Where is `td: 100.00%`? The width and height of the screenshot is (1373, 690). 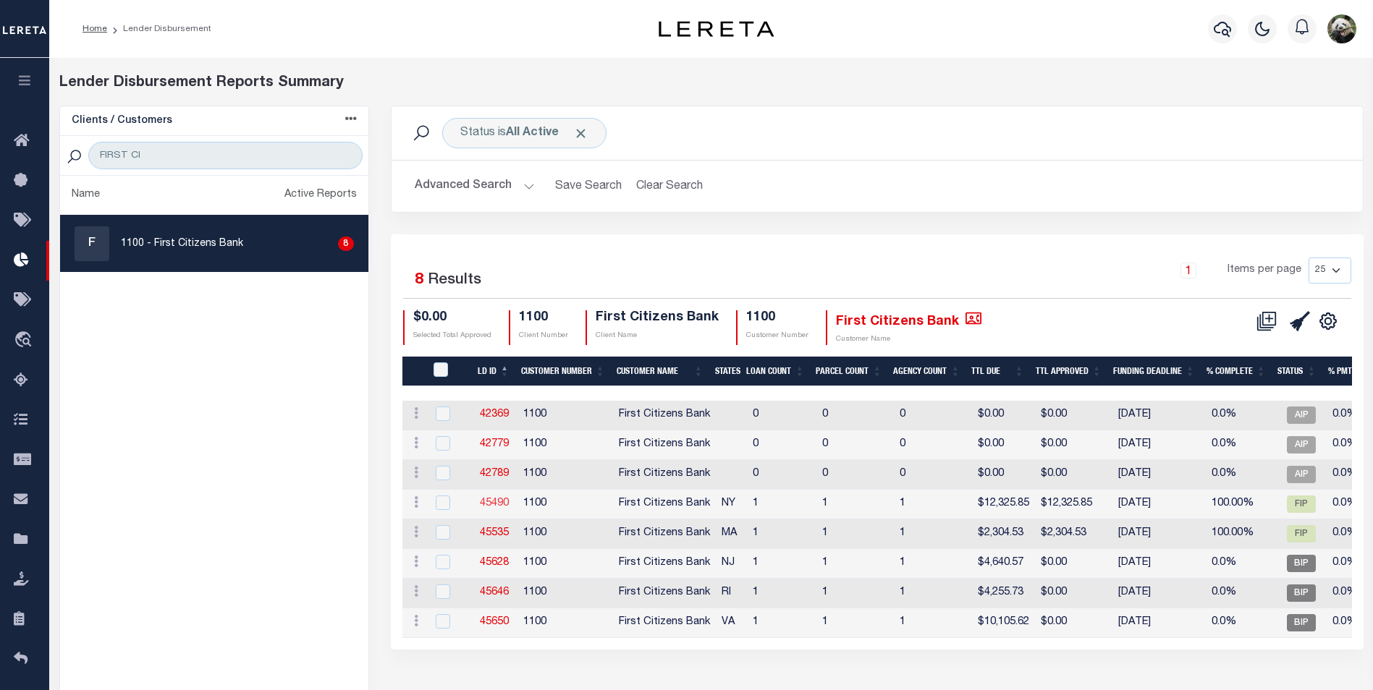 td: 100.00% is located at coordinates (1241, 534).